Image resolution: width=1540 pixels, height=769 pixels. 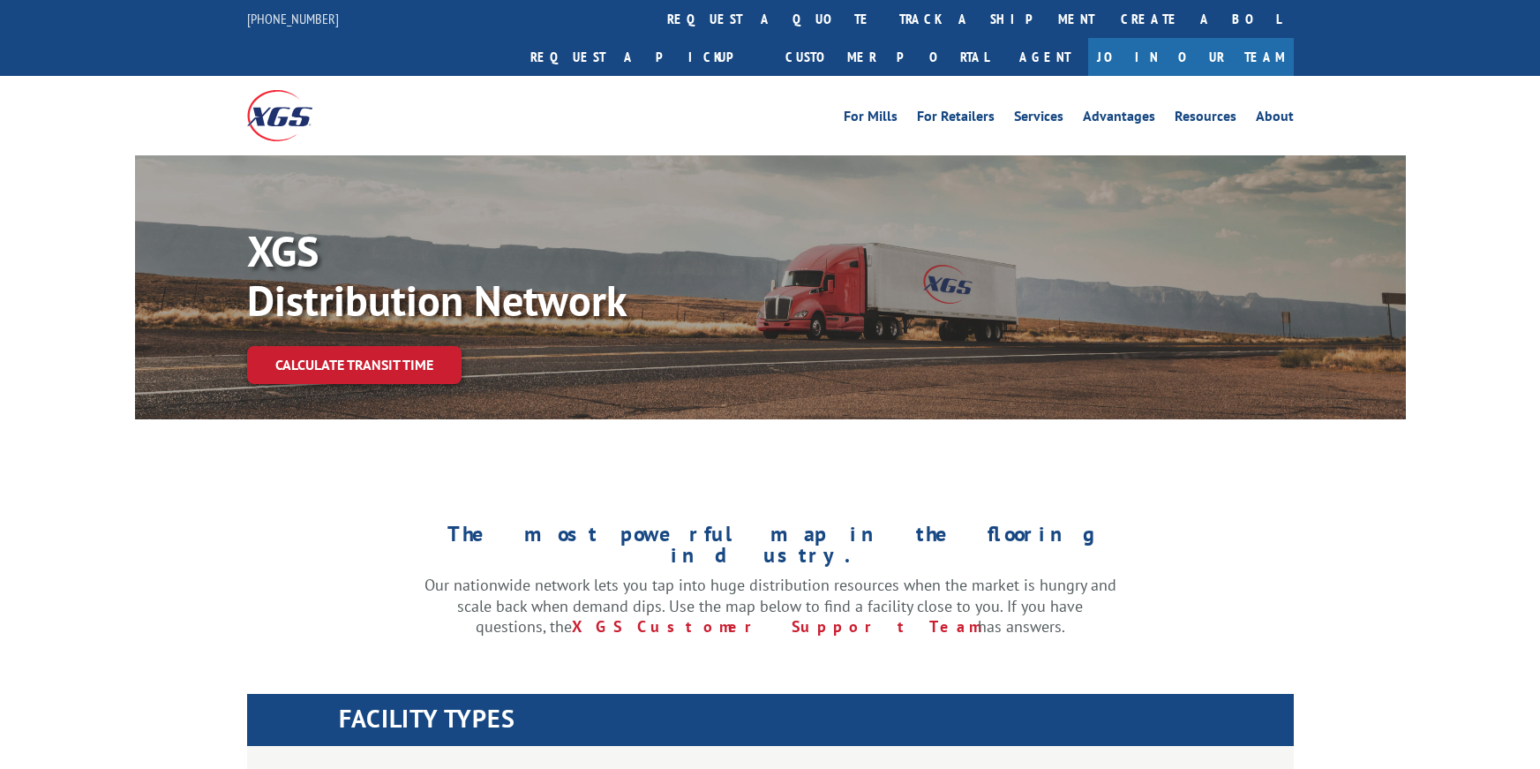 What do you see at coordinates (644, 56) in the screenshot?
I see `a: Request a pickup` at bounding box center [644, 56].